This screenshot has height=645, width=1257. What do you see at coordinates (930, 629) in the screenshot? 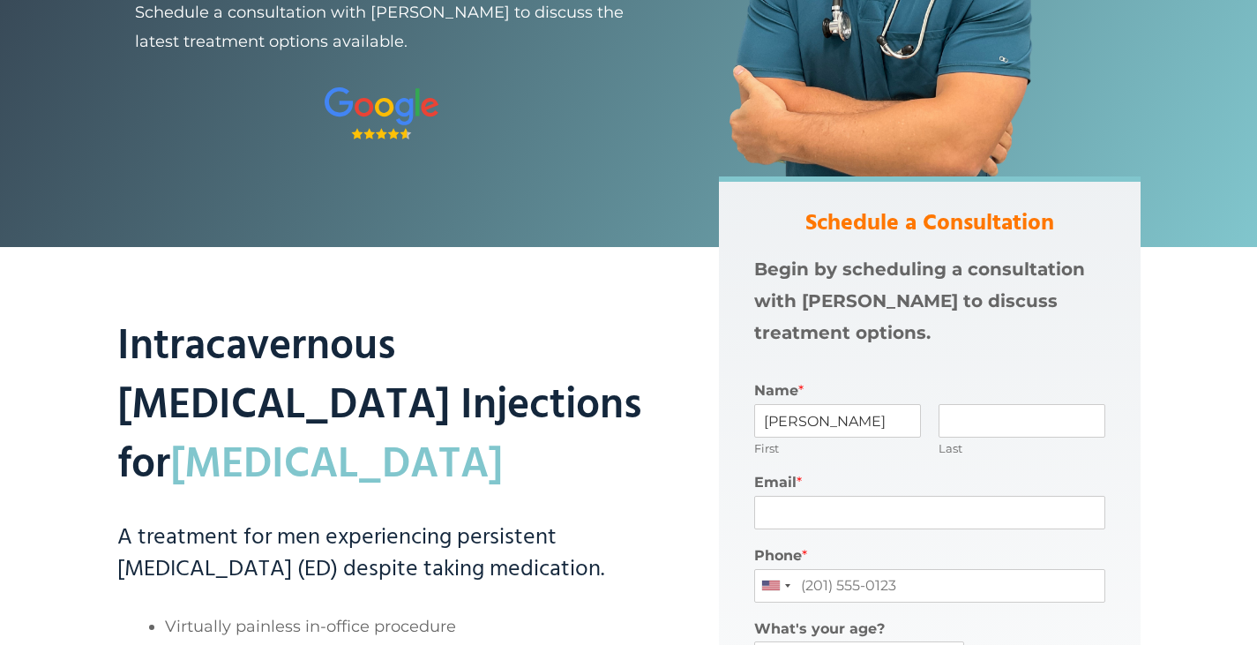
I see `label: What's your age?` at bounding box center [930, 629].